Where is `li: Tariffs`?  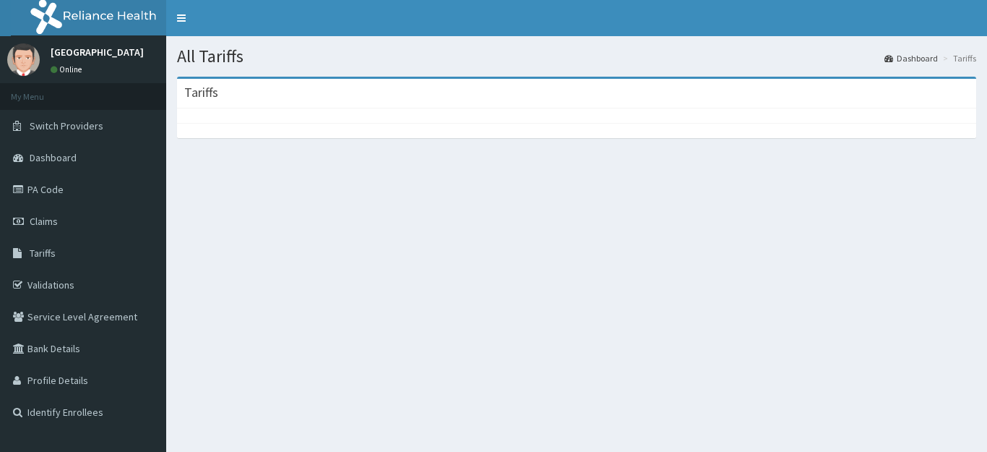
li: Tariffs is located at coordinates (957, 58).